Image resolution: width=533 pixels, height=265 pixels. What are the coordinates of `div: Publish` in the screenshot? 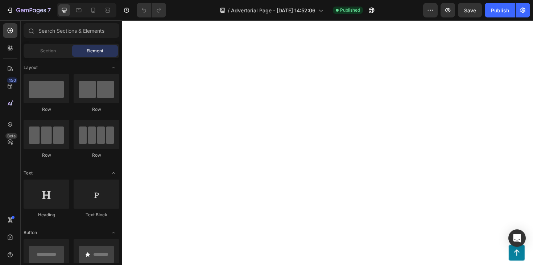 It's located at (500, 10).